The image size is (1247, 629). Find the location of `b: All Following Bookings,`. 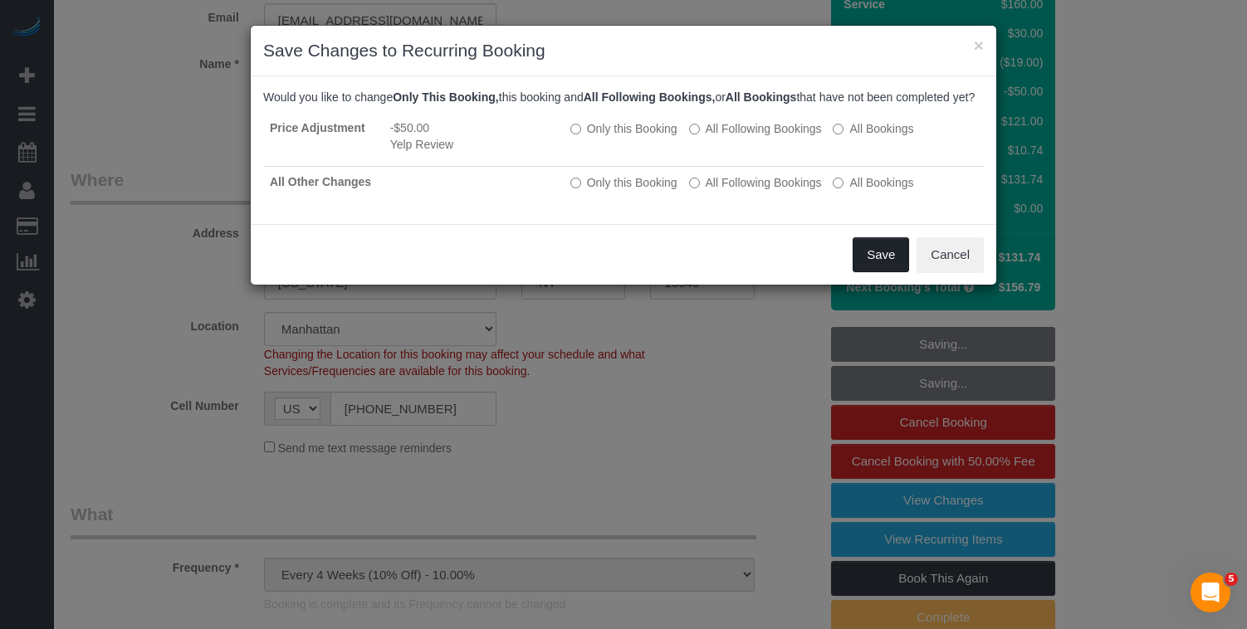

b: All Following Bookings, is located at coordinates (649, 97).